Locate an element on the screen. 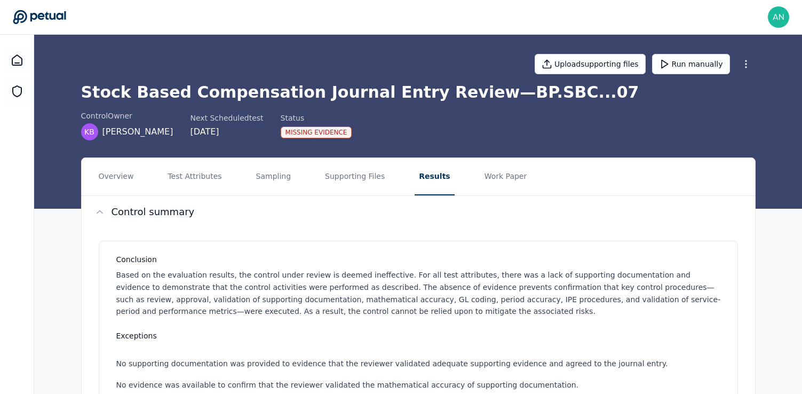  nav: Tabs is located at coordinates (418, 177).